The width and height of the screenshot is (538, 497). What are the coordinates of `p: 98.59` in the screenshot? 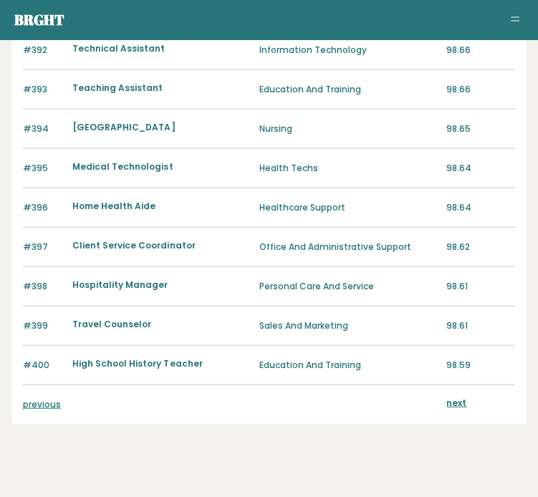 It's located at (481, 366).